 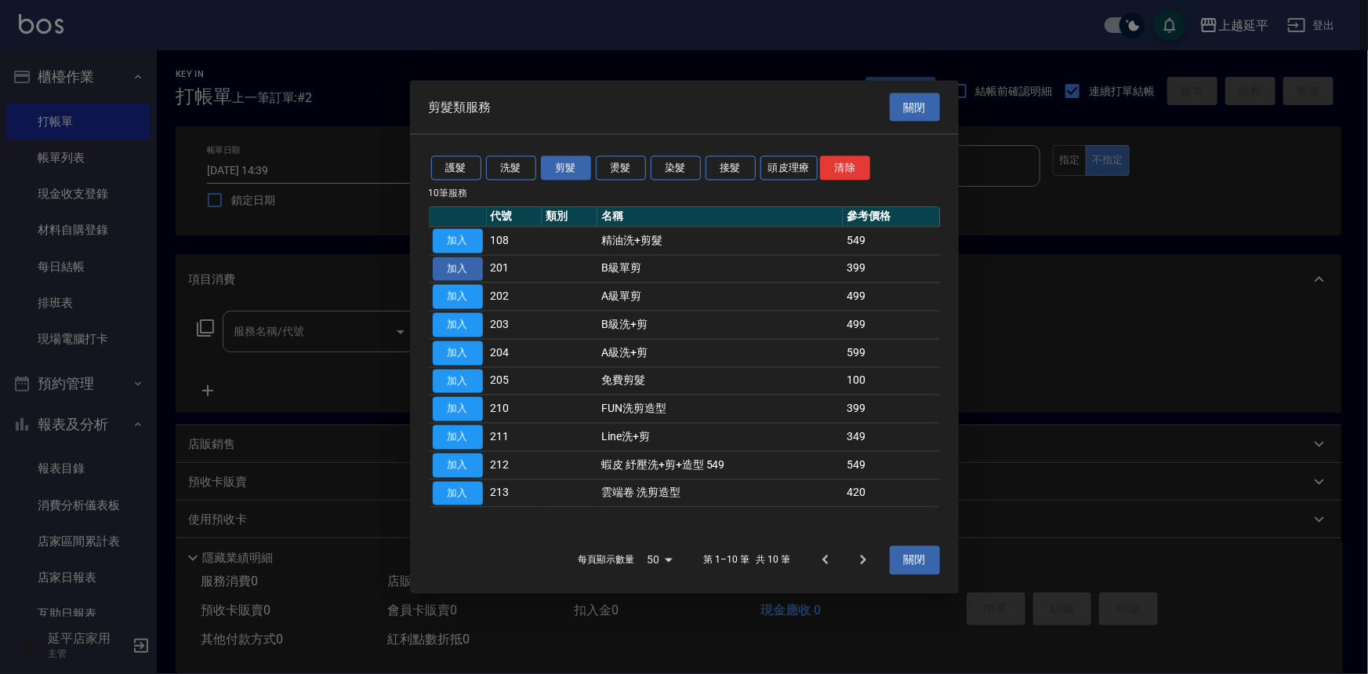 What do you see at coordinates (621, 168) in the screenshot?
I see `button: 燙髮` at bounding box center [621, 168].